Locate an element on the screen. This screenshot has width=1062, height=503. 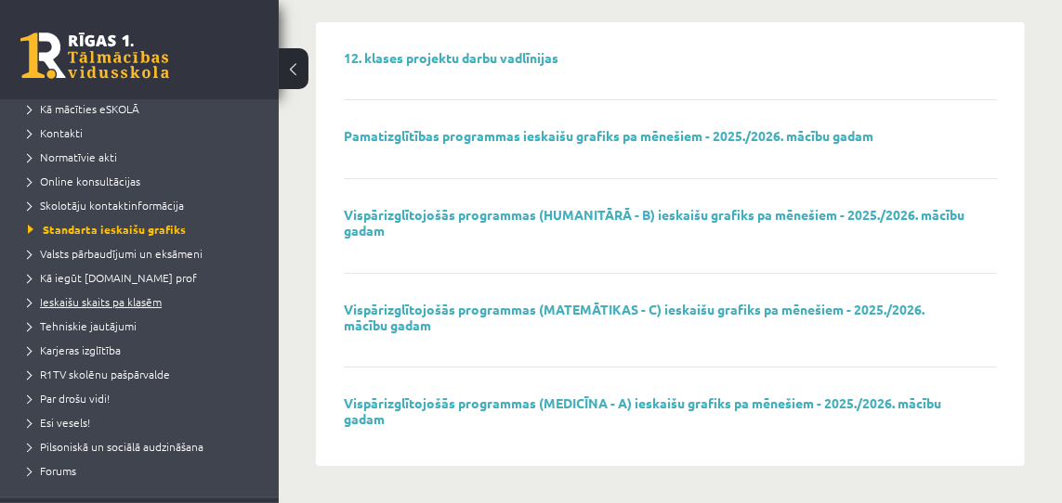
span: Pilsoniskā un sociālā audzināšana is located at coordinates (115, 447).